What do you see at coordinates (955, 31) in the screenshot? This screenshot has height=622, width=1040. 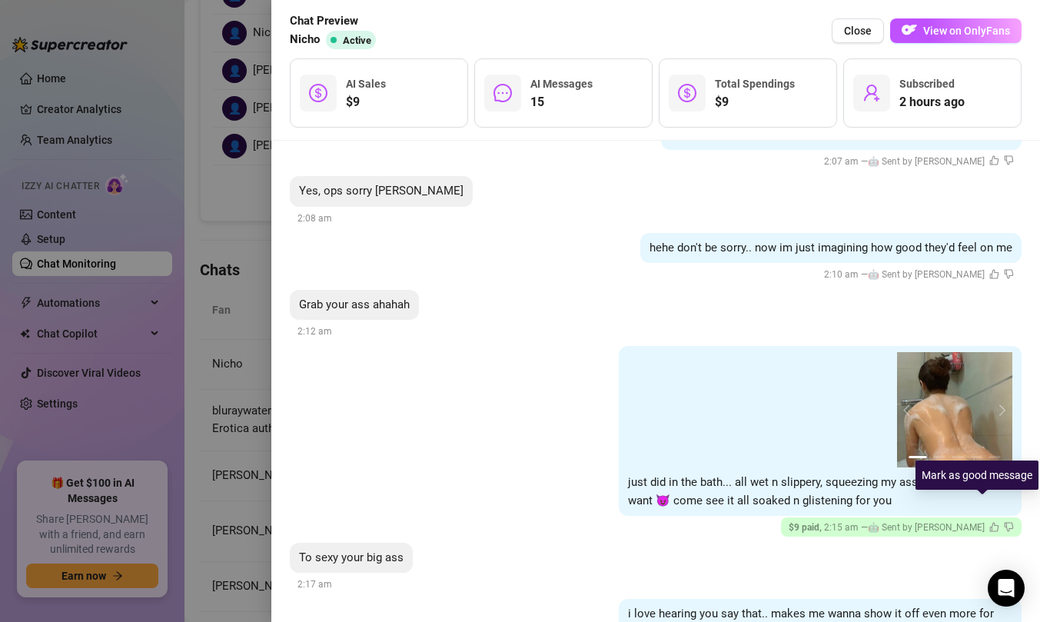 I see `a: OFView on OnlyFans` at bounding box center [955, 31].